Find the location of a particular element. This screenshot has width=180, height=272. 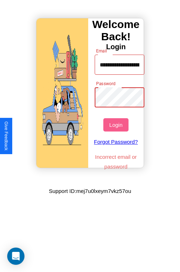

p: Support ID: mej7u0lxeym7vkz57ou is located at coordinates (90, 191).